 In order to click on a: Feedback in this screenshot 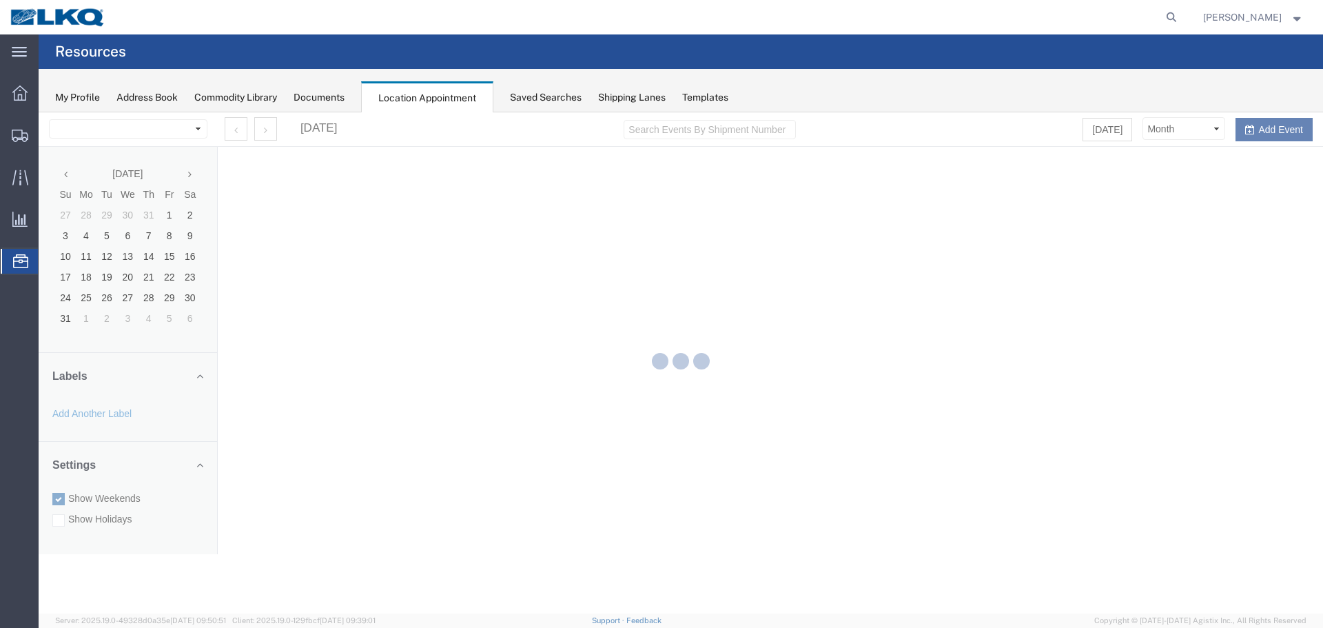, I will do `click(644, 620)`.